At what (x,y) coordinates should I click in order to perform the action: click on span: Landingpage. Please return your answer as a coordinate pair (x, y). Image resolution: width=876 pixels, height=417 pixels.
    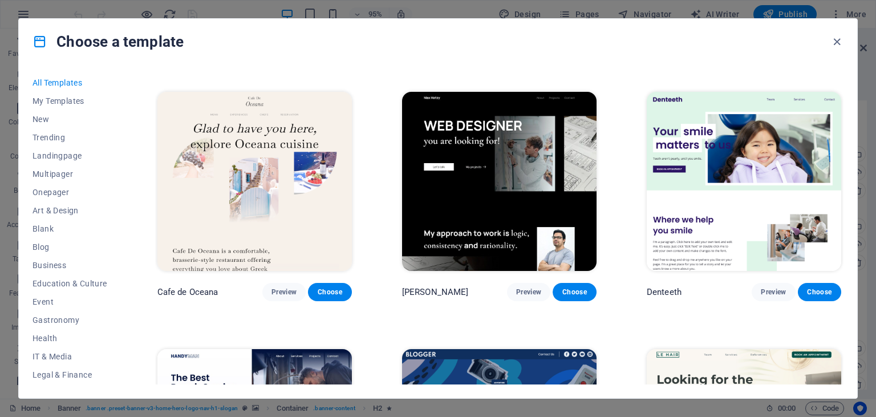
    Looking at the image, I should click on (70, 156).